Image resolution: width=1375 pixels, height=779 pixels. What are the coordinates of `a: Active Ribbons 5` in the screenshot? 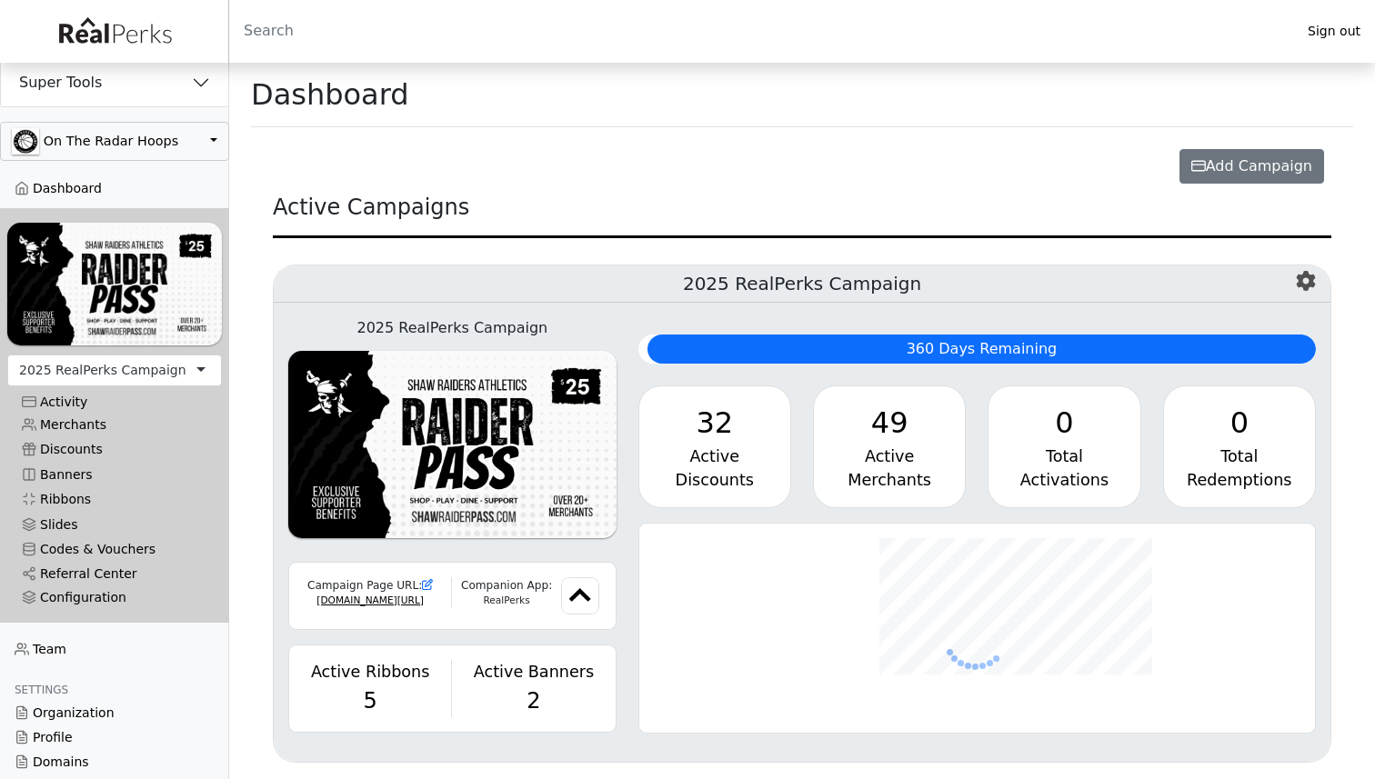 It's located at (370, 688).